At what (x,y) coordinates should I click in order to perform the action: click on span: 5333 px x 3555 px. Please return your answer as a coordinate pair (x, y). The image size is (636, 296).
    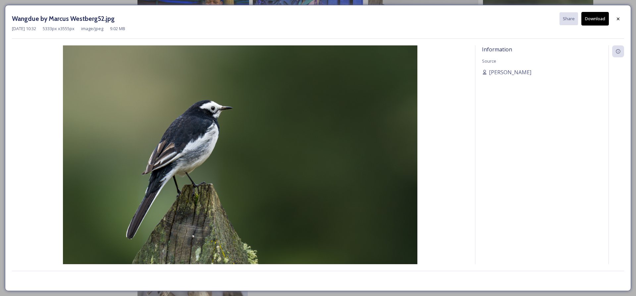
    Looking at the image, I should click on (59, 28).